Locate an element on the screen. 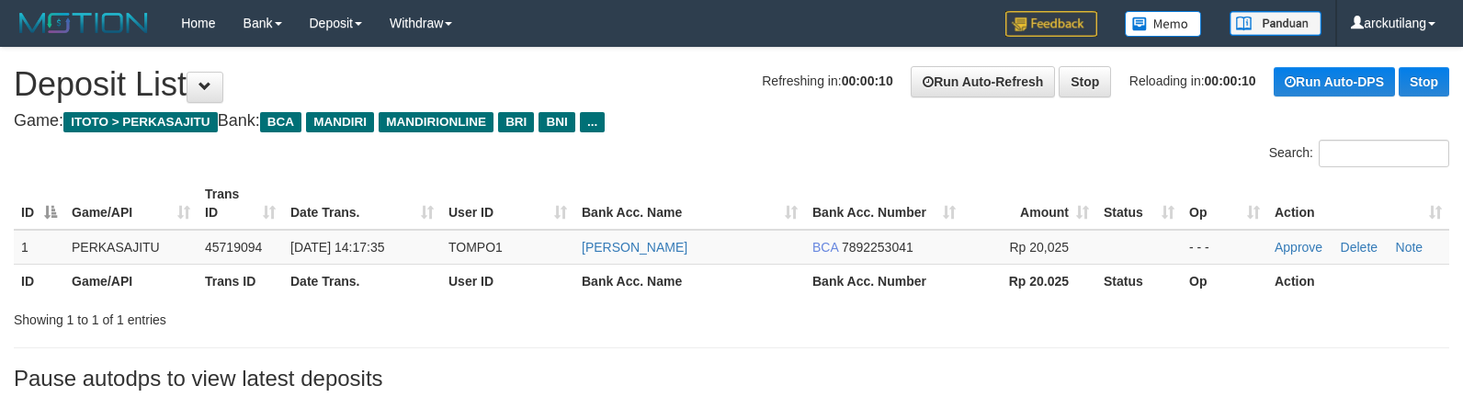 The height and width of the screenshot is (397, 1463). span: Refreshing in: is located at coordinates (827, 81).